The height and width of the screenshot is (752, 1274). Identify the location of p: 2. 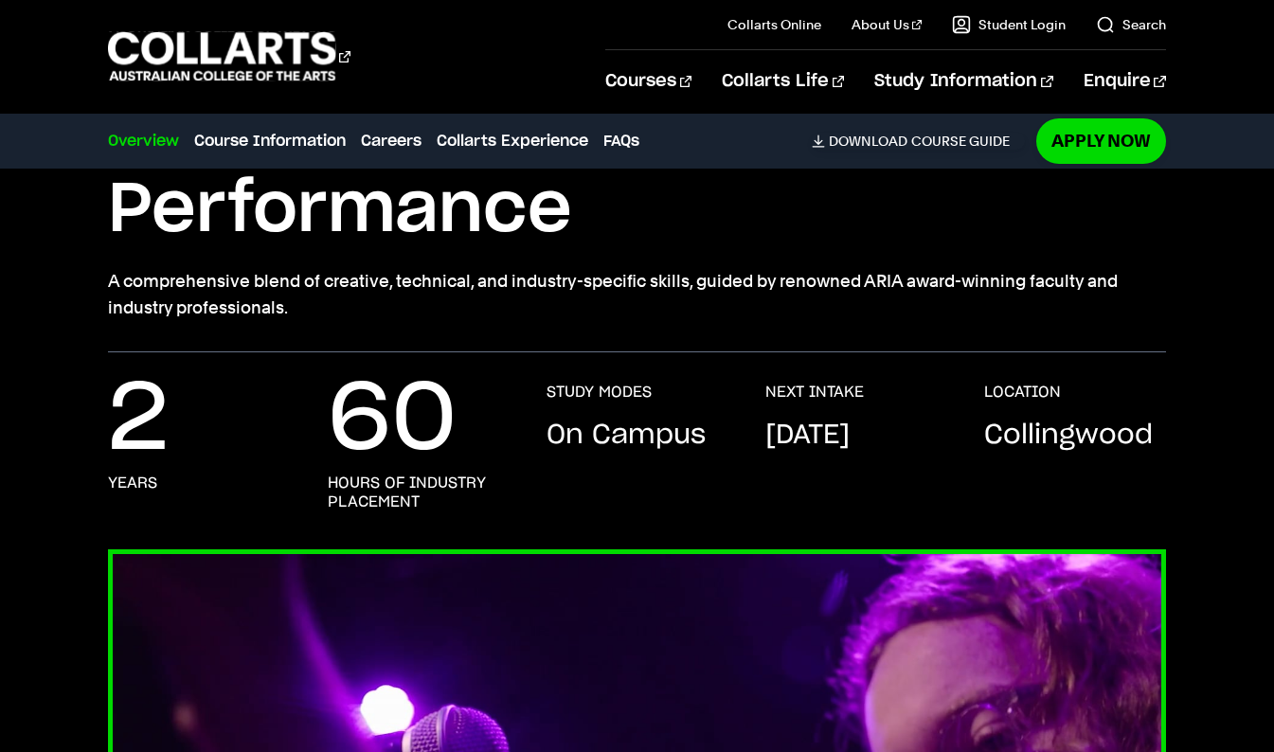
(138, 421).